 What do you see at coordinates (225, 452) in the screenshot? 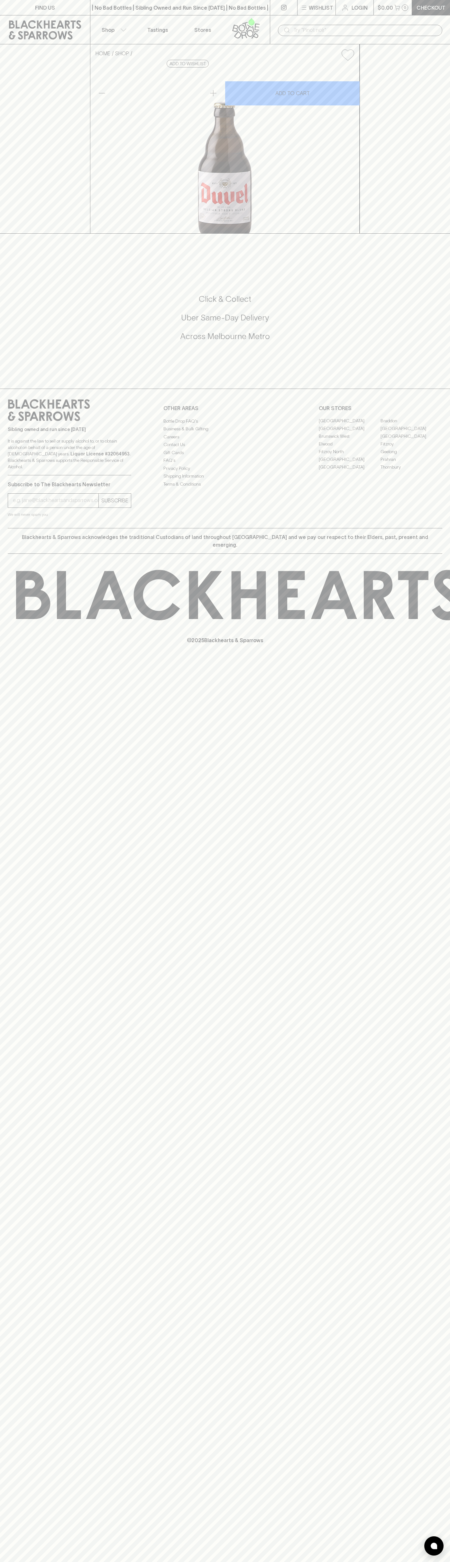
I see `a: Gift Cards` at bounding box center [225, 452].